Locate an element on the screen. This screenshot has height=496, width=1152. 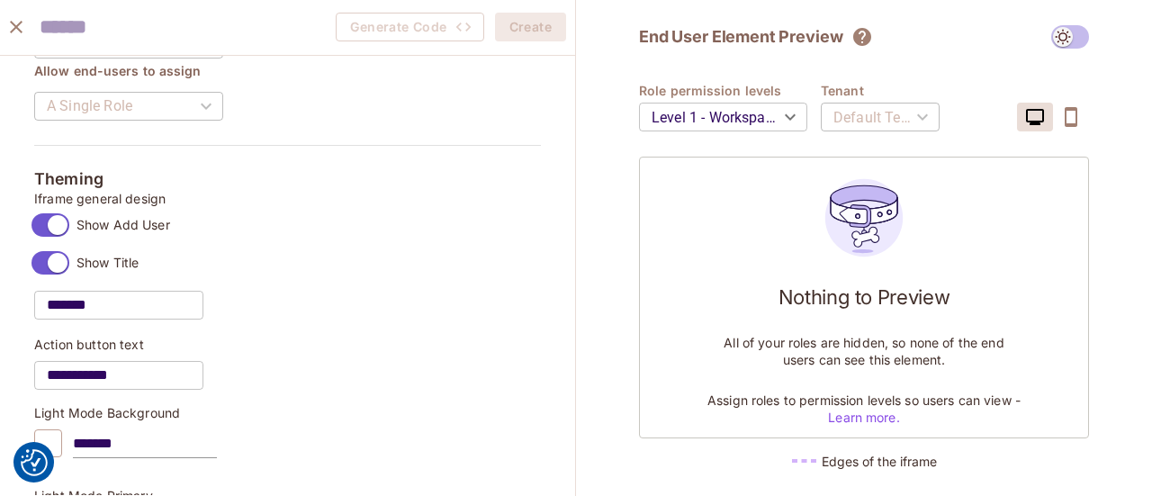
a: Learn more. is located at coordinates (863, 417).